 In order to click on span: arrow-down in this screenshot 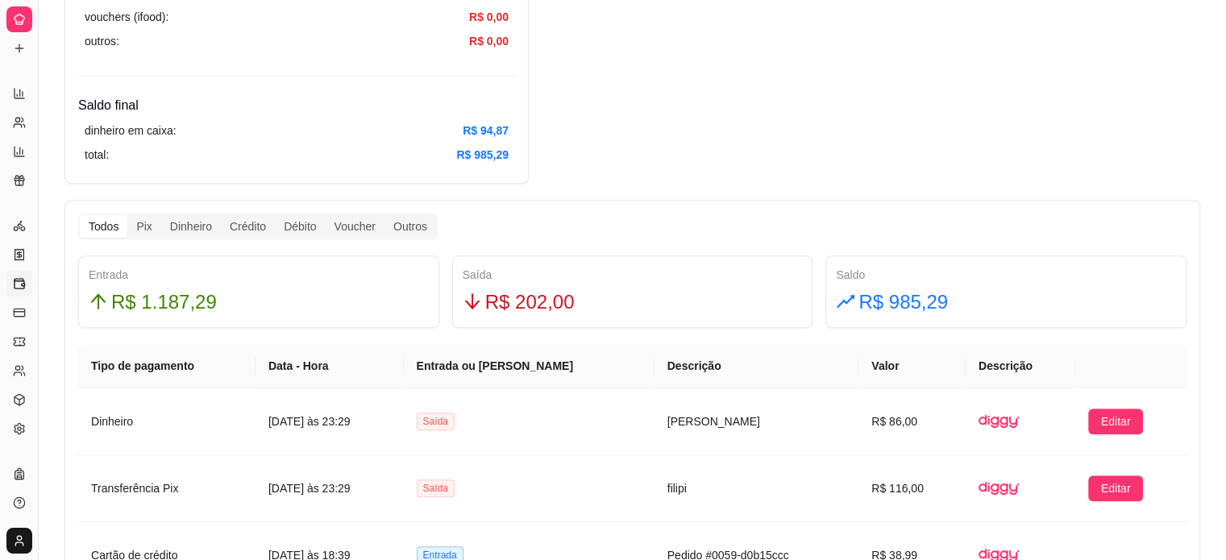, I will do `click(472, 301)`.